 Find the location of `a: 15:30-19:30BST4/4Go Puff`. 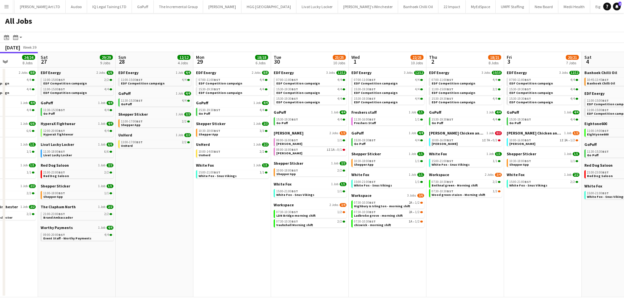

a: 15:30-19:30BST4/4Go Puff is located at coordinates (311, 121).